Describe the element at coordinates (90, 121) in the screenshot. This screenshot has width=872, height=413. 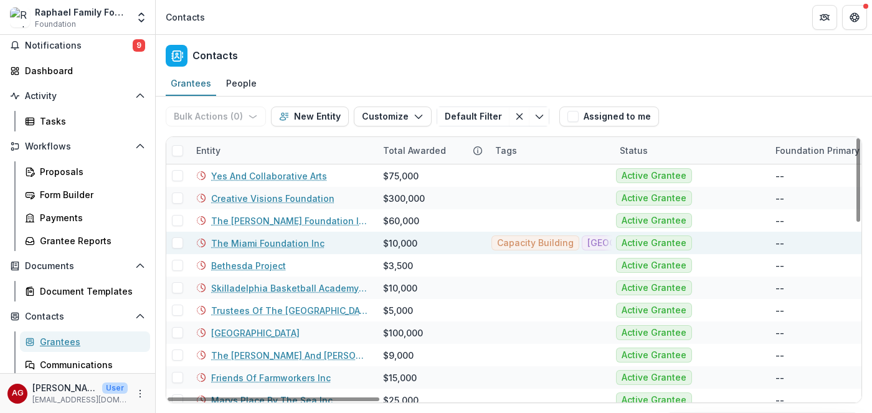
I see `div: Tasks` at that location.